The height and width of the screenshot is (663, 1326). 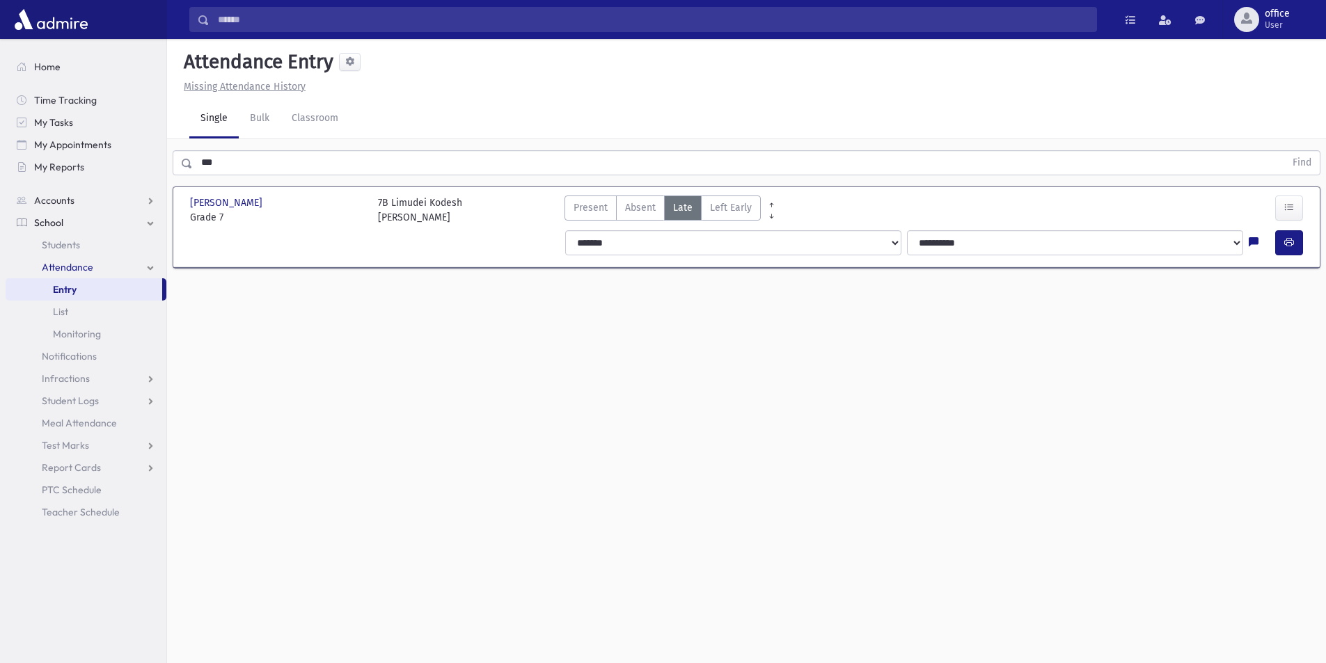 I want to click on span: Late, so click(x=683, y=207).